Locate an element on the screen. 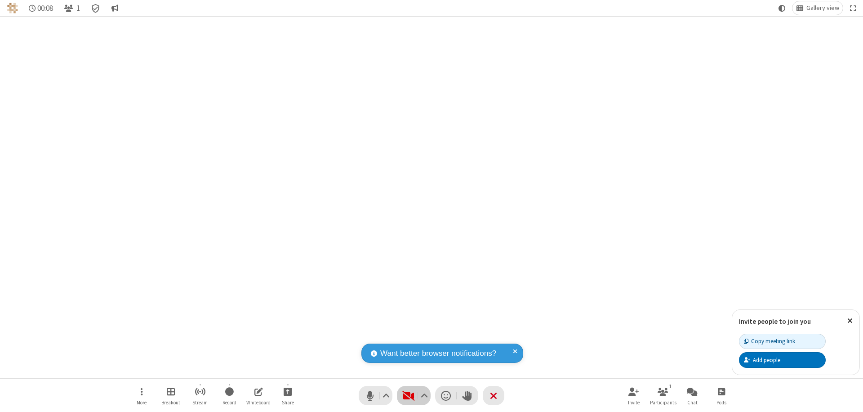 The image size is (863, 412). span: Polls is located at coordinates (721, 402).